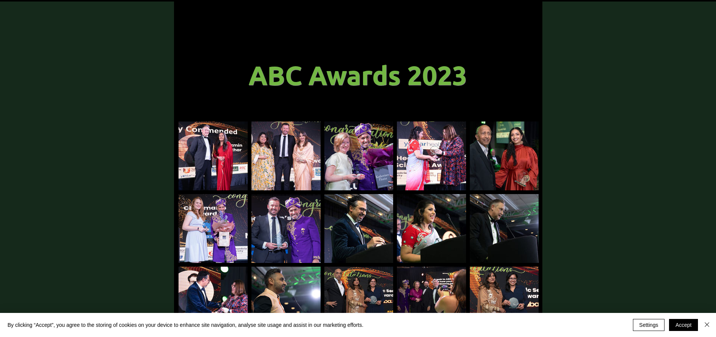  What do you see at coordinates (185, 325) in the screenshot?
I see `span: By clicking “Accept”, you agree to the storing of cookies on your device to enhance site navigati...` at bounding box center [185, 325].